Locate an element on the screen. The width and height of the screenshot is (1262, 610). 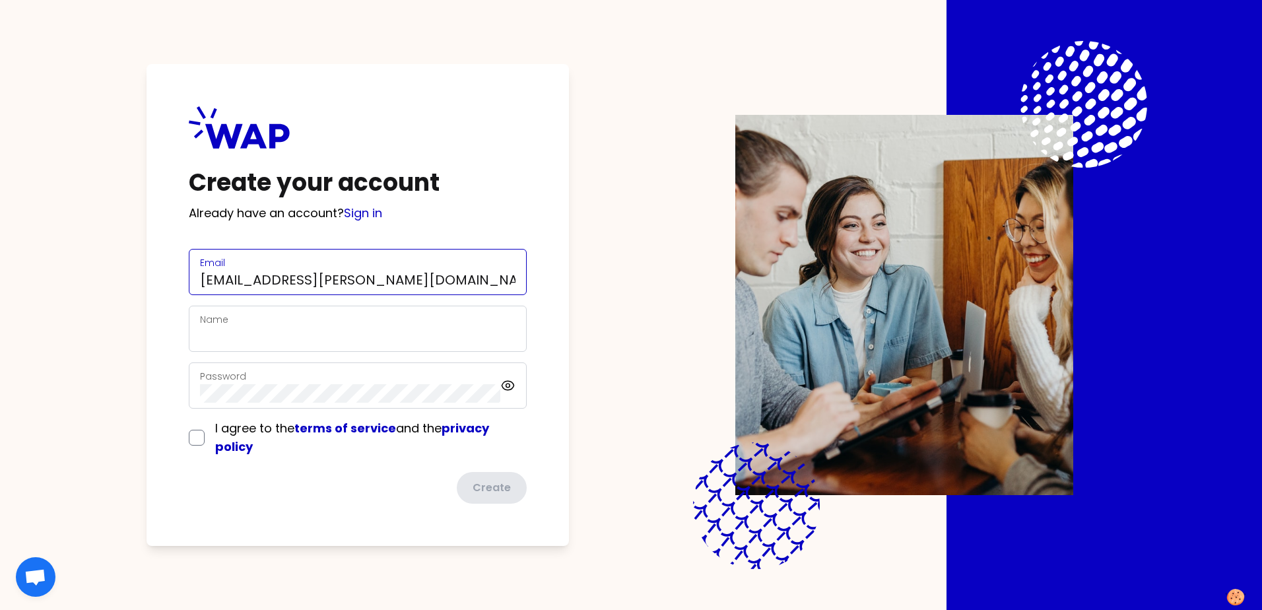
div: Ouvrir le chat is located at coordinates (36, 577).